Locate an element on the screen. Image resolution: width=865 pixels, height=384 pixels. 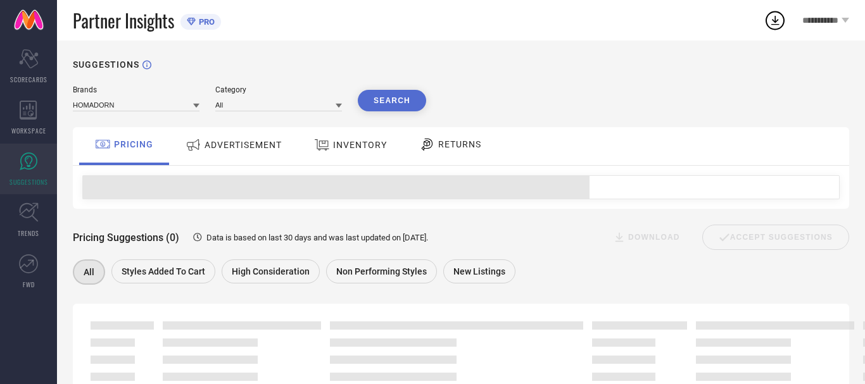
span: SCORECARDS is located at coordinates (29, 79).